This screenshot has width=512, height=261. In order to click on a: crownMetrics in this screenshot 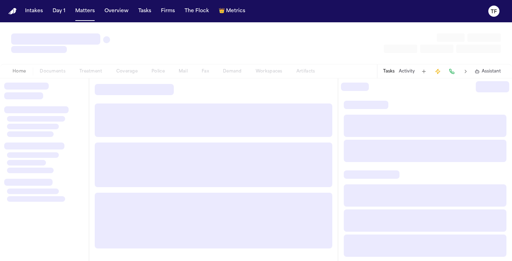, I will do `click(232, 11)`.